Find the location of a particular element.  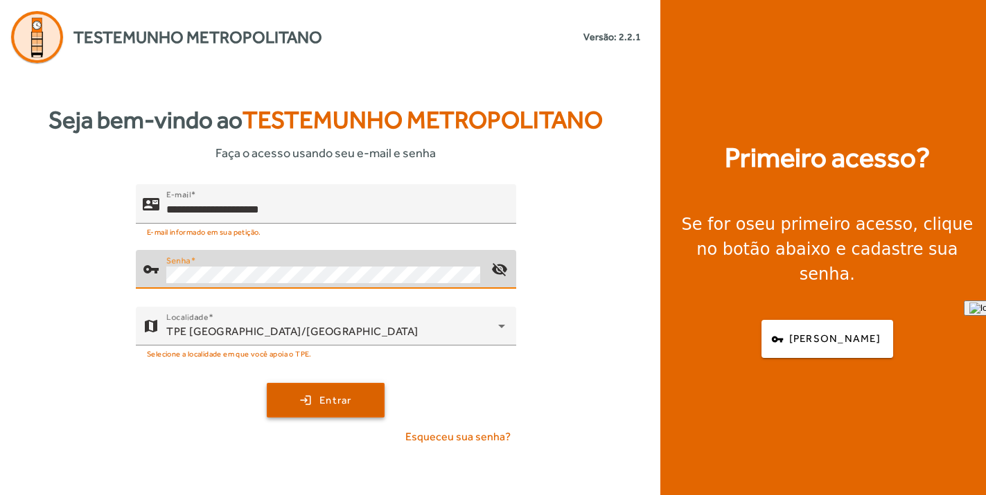

div: Se for o , clique no botão abaixo e cadastre sua senha. is located at coordinates (827, 249).